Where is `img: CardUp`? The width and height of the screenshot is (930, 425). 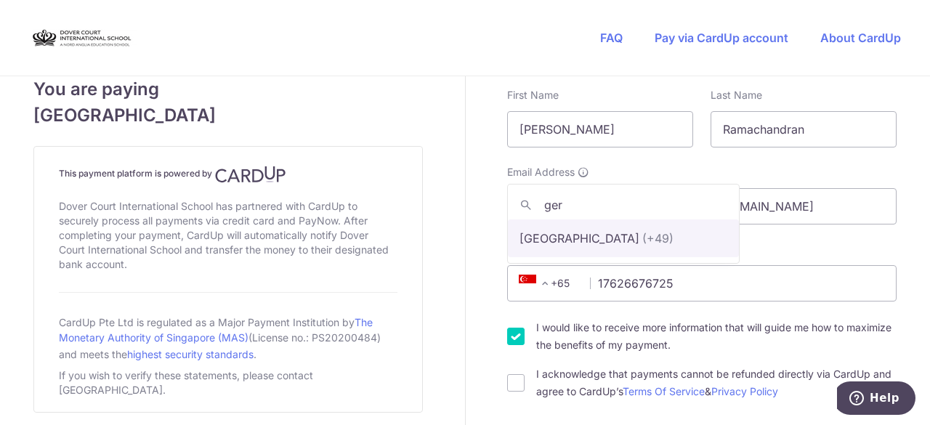
img: CardUp is located at coordinates (251, 174).